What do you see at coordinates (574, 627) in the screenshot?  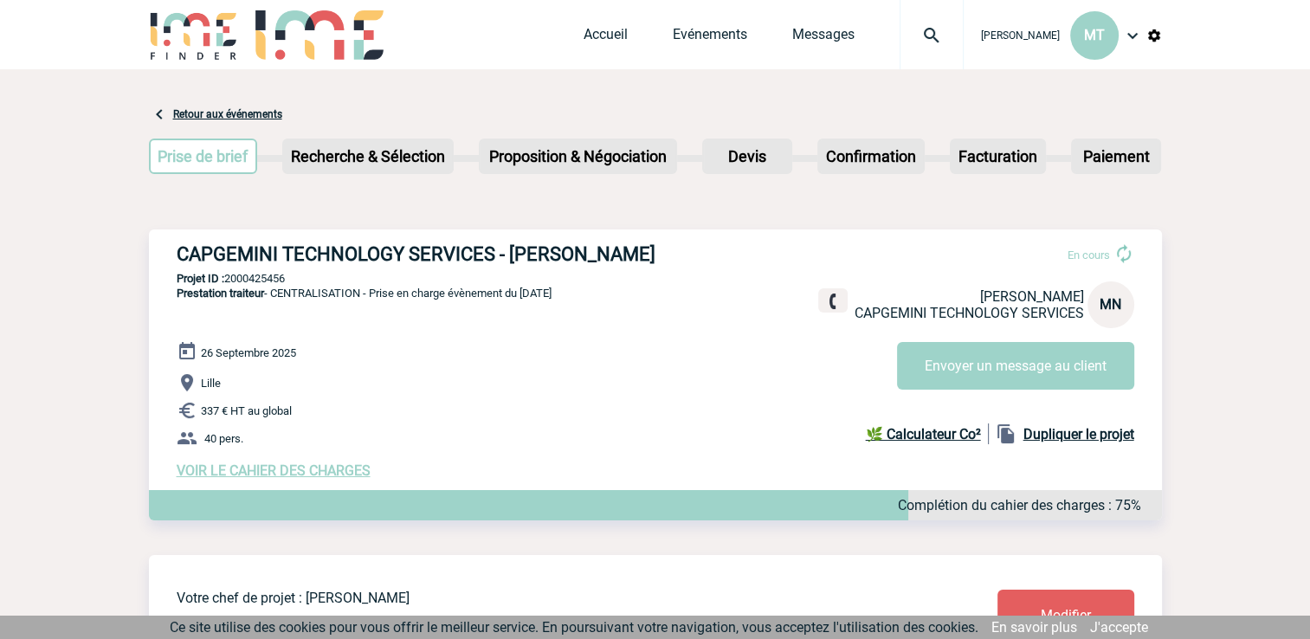 I see `span: Ce site utilise des cookies pour vous offrir le meilleur service. En poursuivant votre navigation...` at bounding box center [574, 627].